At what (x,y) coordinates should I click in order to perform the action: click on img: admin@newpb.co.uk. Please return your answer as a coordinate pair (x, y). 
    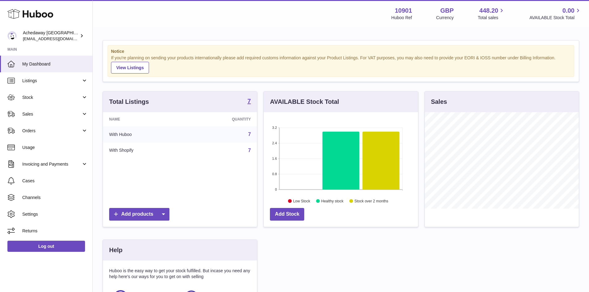
    Looking at the image, I should click on (12, 36).